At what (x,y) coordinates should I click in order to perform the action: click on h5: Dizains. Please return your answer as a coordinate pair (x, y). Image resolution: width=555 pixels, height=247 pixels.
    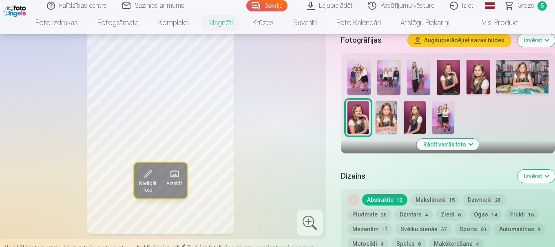
    Looking at the image, I should click on (425, 176).